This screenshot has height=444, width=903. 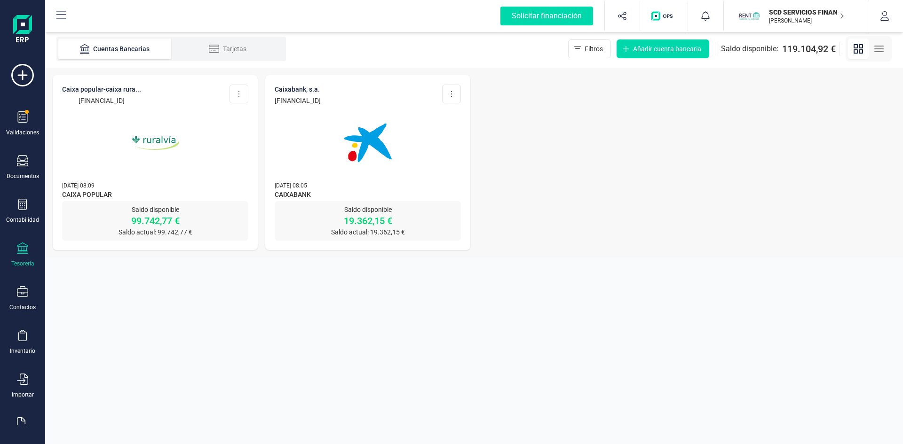 I want to click on p: CAIXABANK, S.A., so click(x=298, y=89).